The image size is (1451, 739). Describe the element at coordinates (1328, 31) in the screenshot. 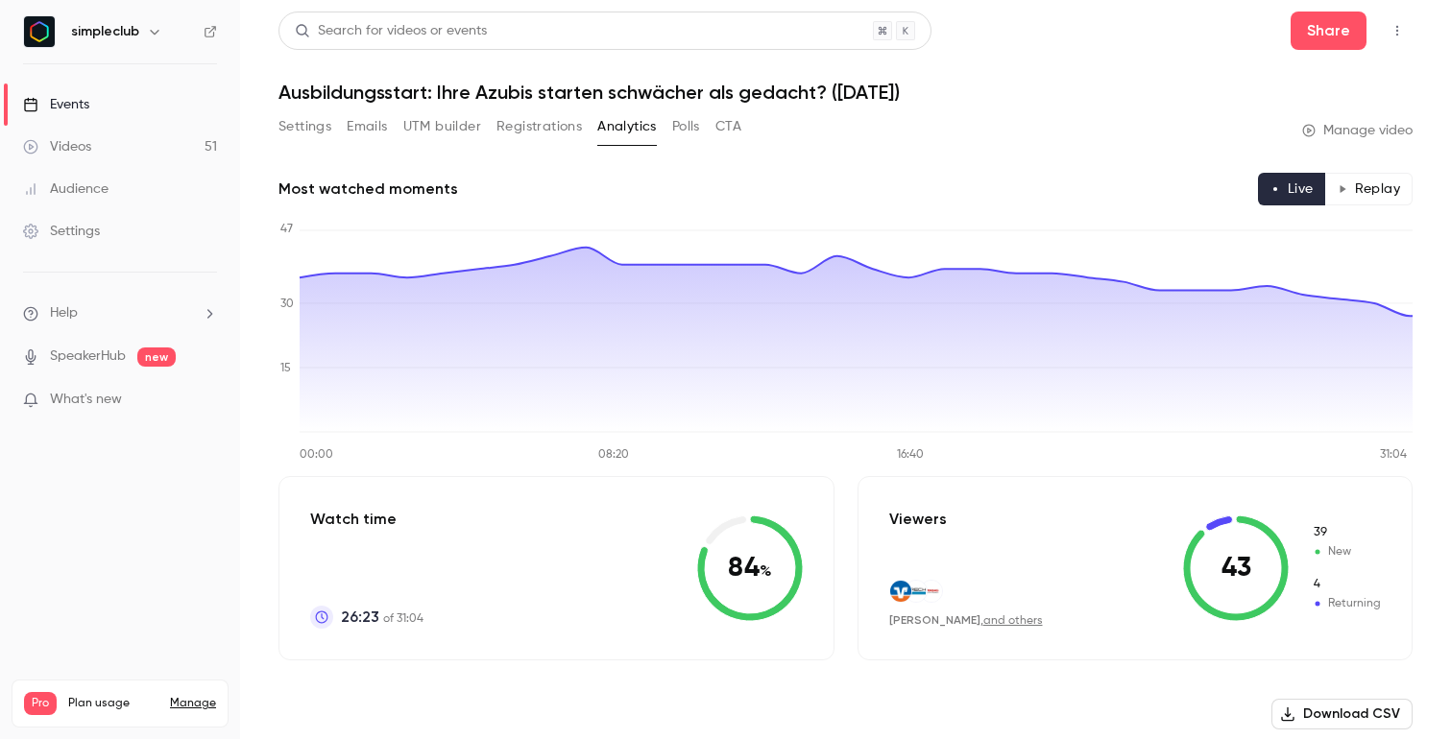

I see `button: Share` at that location.